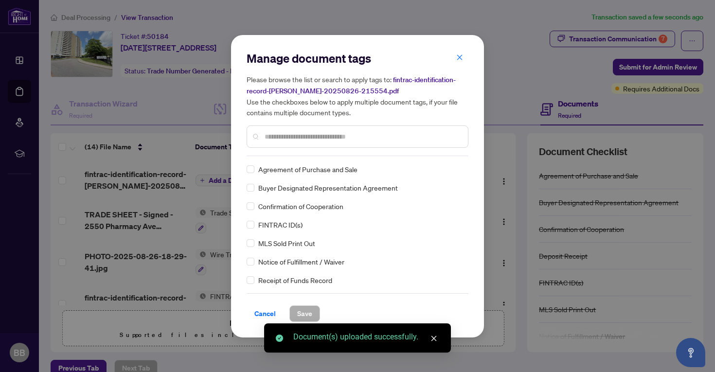 This screenshot has width=715, height=372. What do you see at coordinates (280, 225) in the screenshot?
I see `span: FINTRAC ID(s)` at bounding box center [280, 225].